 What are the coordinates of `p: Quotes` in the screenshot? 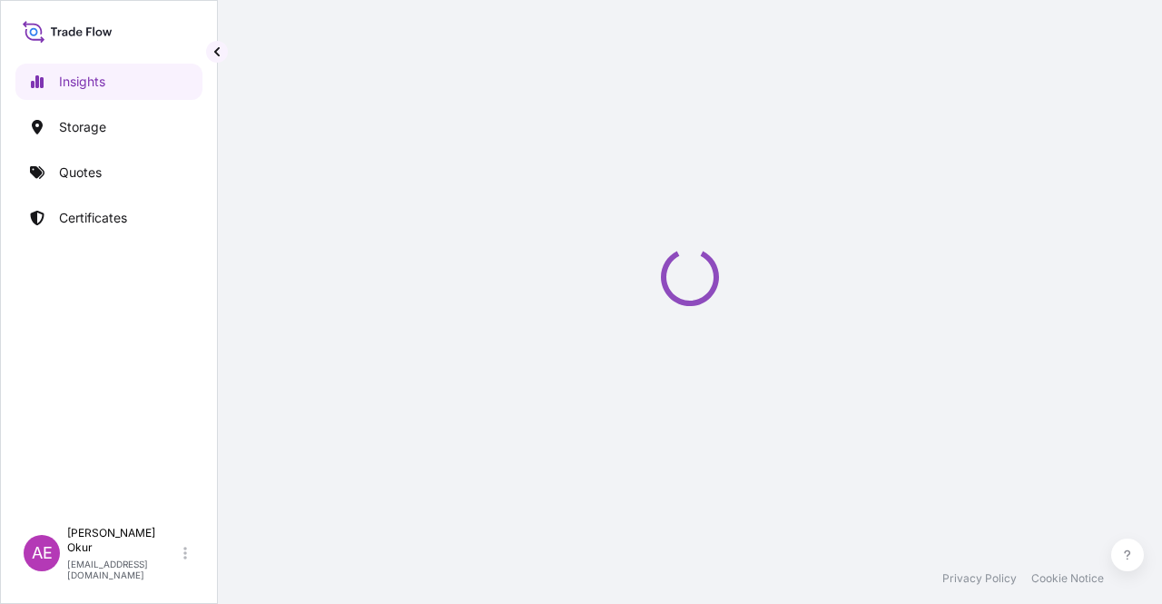 It's located at (80, 173).